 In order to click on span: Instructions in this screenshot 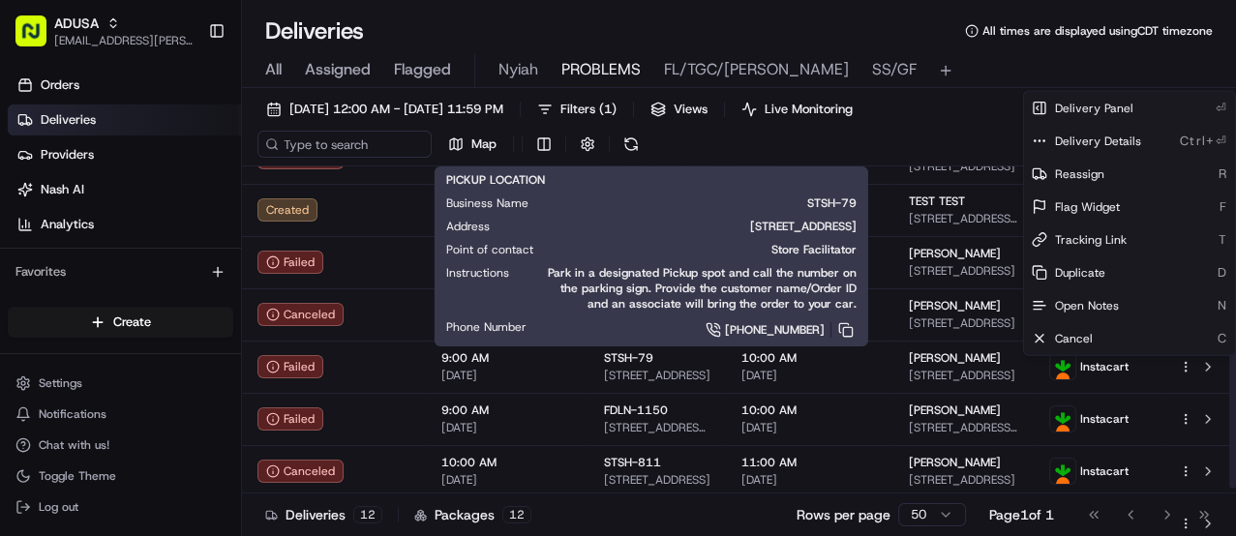, I will do `click(477, 273)`.